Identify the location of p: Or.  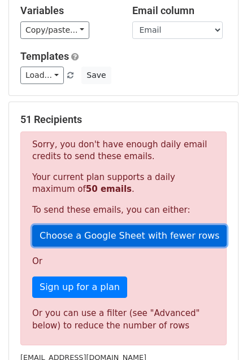
(123, 262).